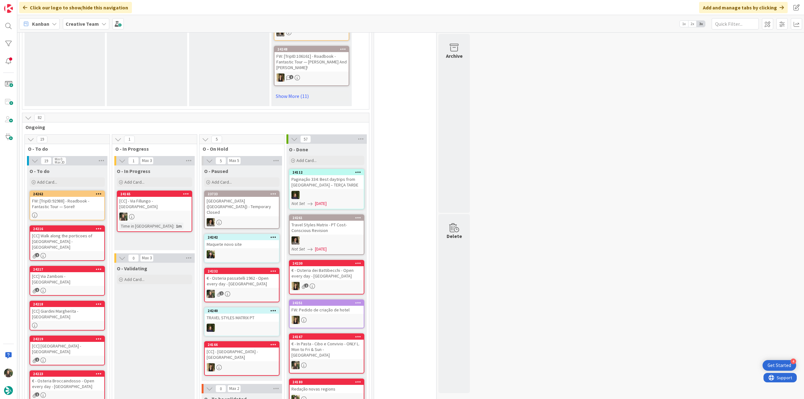 The width and height of the screenshot is (804, 399). What do you see at coordinates (67, 229) in the screenshot?
I see `div: 24216` at bounding box center [67, 229].